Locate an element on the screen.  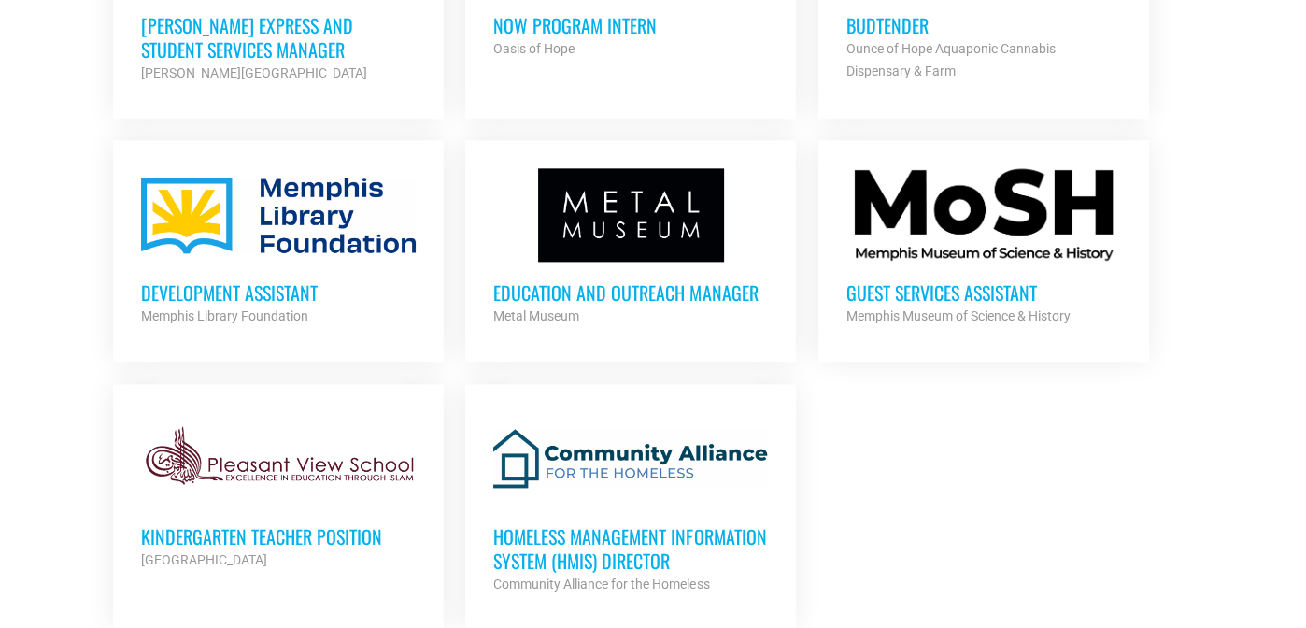
h3: Kindergarten Teacher Position is located at coordinates (278, 536).